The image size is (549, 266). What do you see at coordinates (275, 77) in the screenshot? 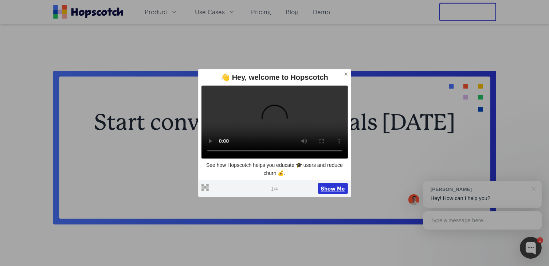
I see `div: 👋 Hey, welcome to Hopscotch` at bounding box center [275, 77].